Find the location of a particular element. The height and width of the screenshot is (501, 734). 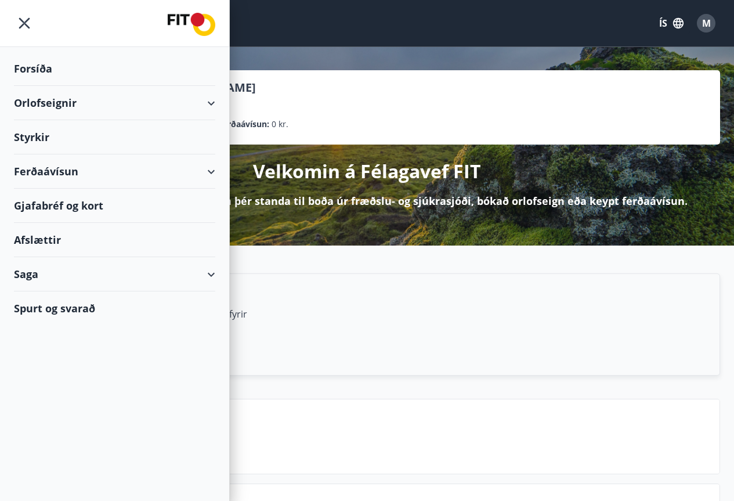

p: Ferðaávísun : is located at coordinates (244, 124).